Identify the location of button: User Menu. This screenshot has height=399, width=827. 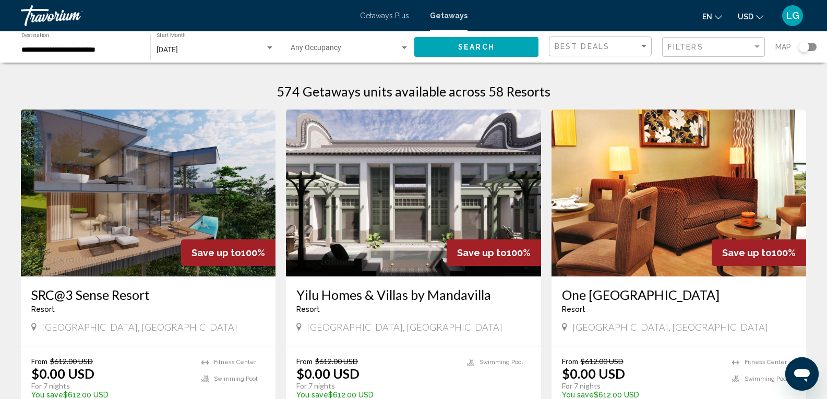
(792, 16).